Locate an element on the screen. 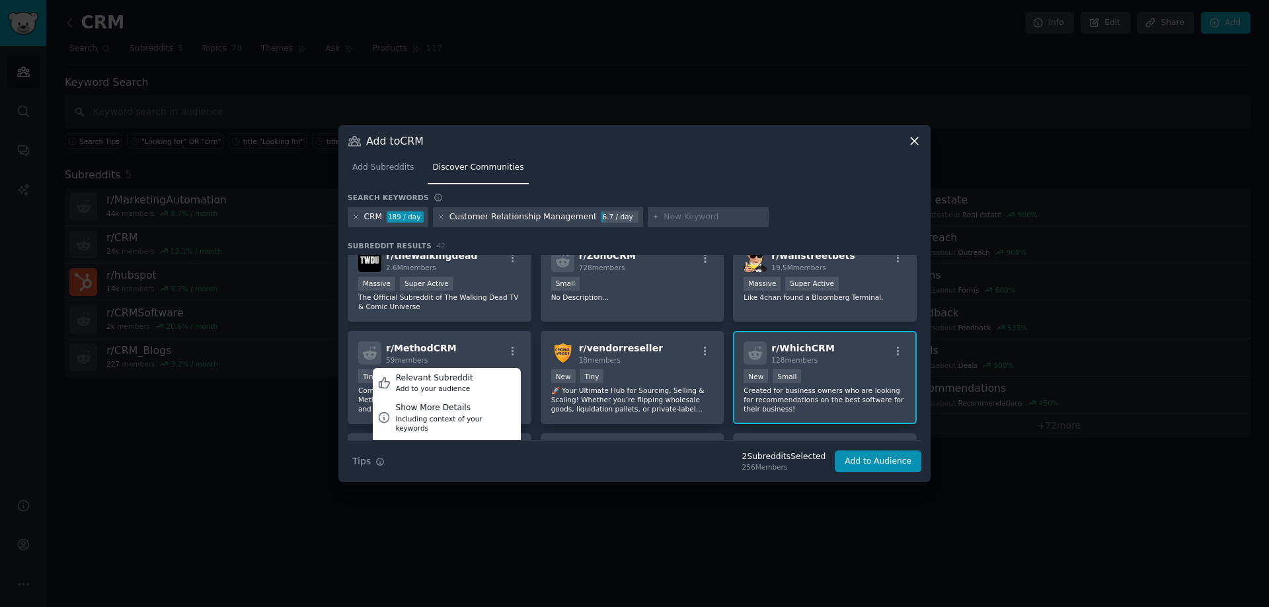 Image resolution: width=1269 pixels, height=607 pixels. button: Tips is located at coordinates (368, 461).